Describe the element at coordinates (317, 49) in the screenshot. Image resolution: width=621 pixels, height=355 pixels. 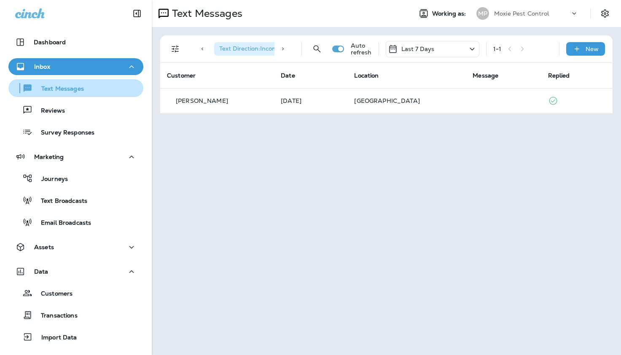
I see `button: Search Messages` at that location.